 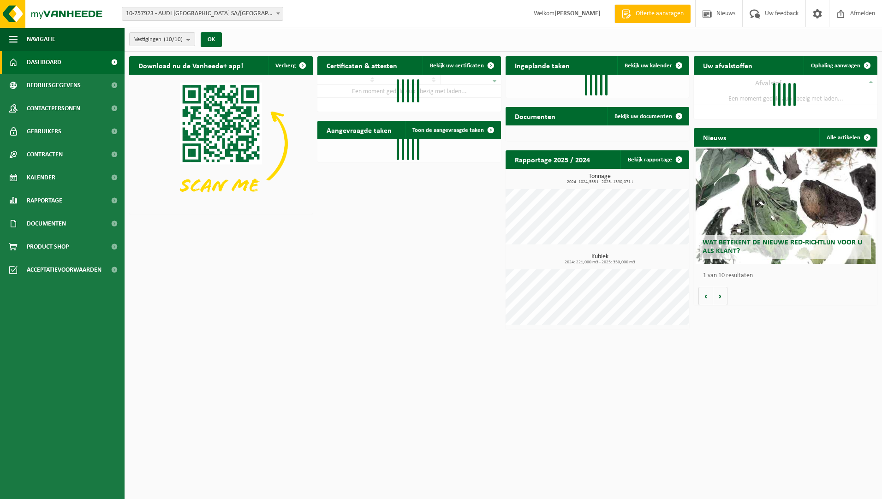 I want to click on span: Contracten, so click(x=45, y=155).